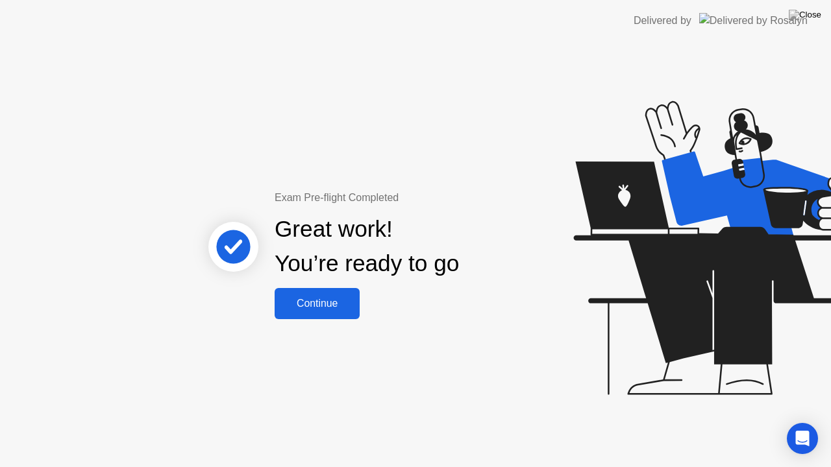 This screenshot has width=831, height=467. What do you see at coordinates (408, 198) in the screenshot?
I see `div: Exam Pre-flight Completed` at bounding box center [408, 198].